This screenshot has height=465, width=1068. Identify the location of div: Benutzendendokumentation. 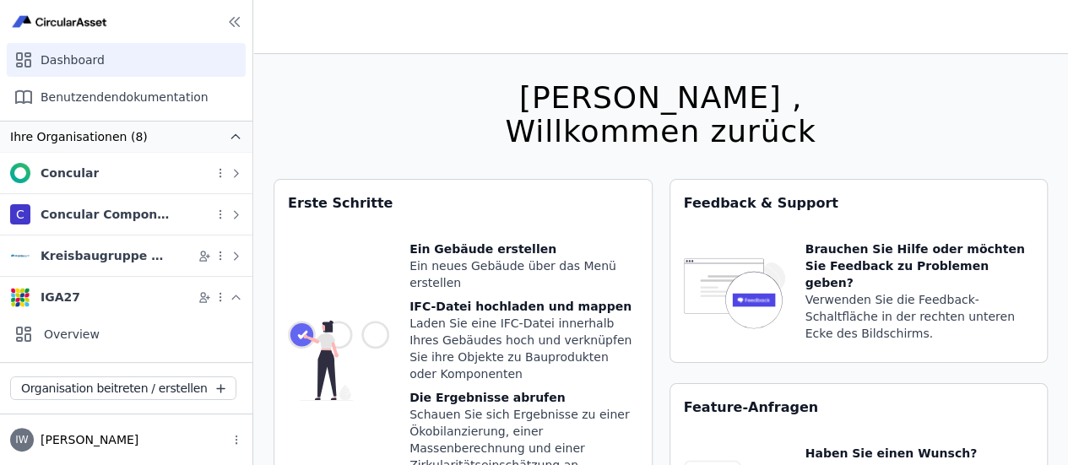
(126, 97).